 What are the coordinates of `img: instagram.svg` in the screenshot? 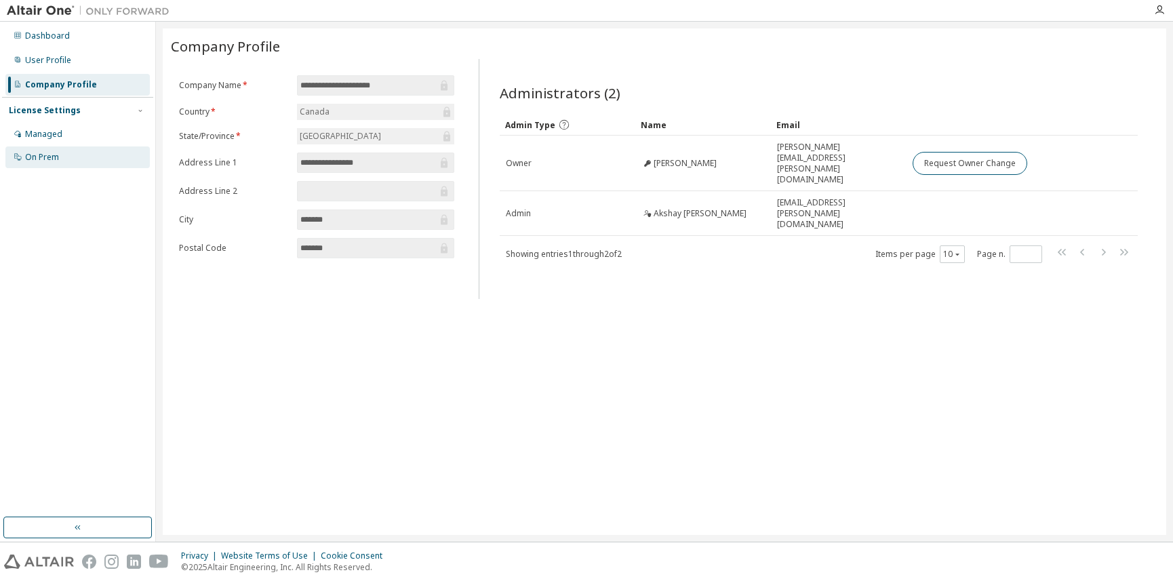 It's located at (111, 561).